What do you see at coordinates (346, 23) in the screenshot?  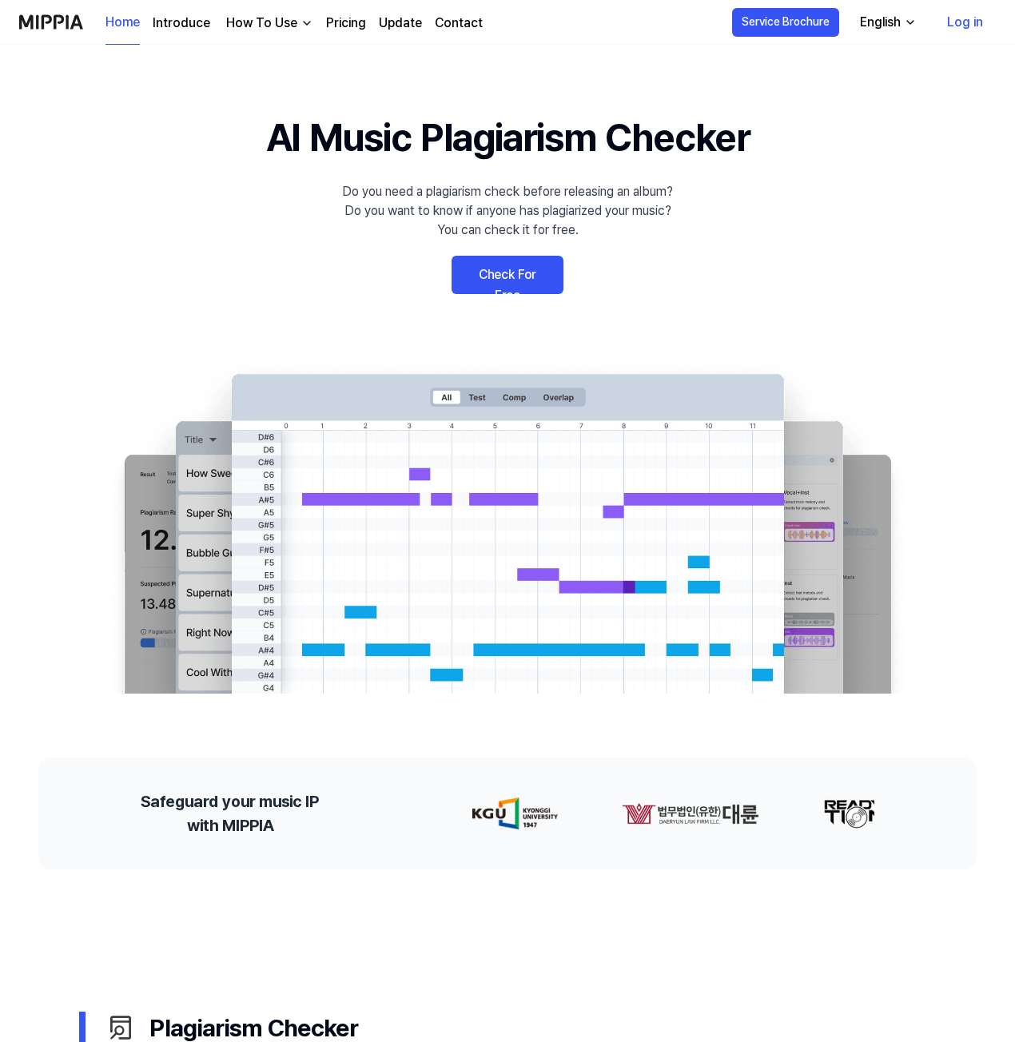 I see `a: Pricing` at bounding box center [346, 23].